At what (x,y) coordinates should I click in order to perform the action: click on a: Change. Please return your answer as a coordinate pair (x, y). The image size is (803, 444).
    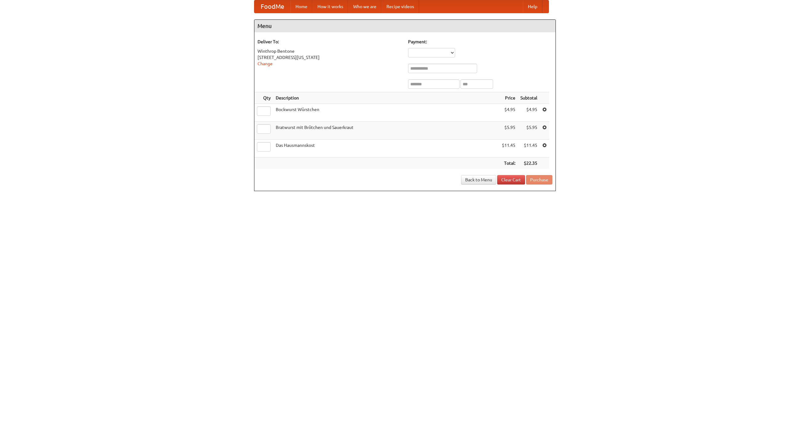
    Looking at the image, I should click on (265, 64).